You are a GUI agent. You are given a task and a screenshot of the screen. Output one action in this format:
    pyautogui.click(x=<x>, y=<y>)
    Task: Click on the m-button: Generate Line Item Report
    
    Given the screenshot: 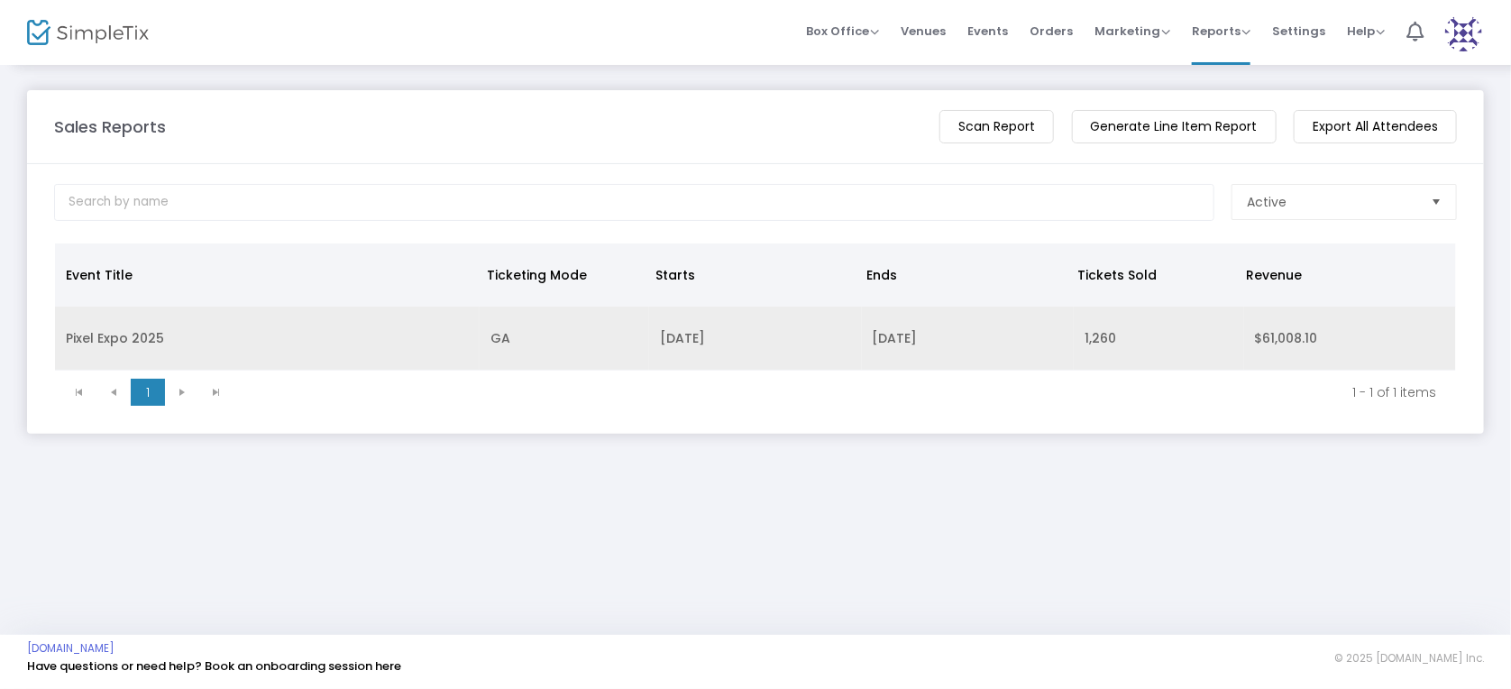 What is the action you would take?
    pyautogui.click(x=1174, y=126)
    